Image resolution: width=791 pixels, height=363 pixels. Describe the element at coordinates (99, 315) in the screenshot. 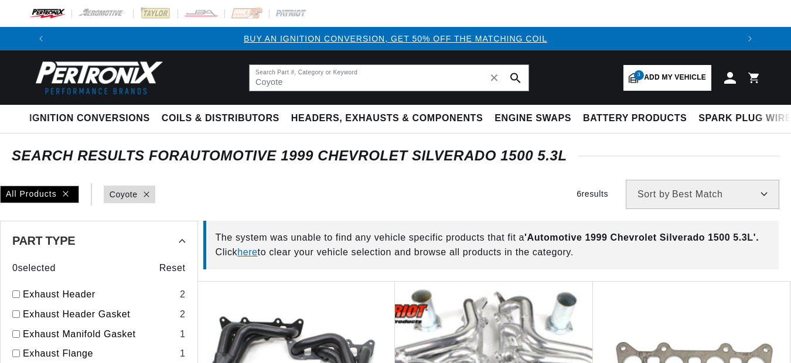

I see `a: Exhaust Header Gasket` at that location.